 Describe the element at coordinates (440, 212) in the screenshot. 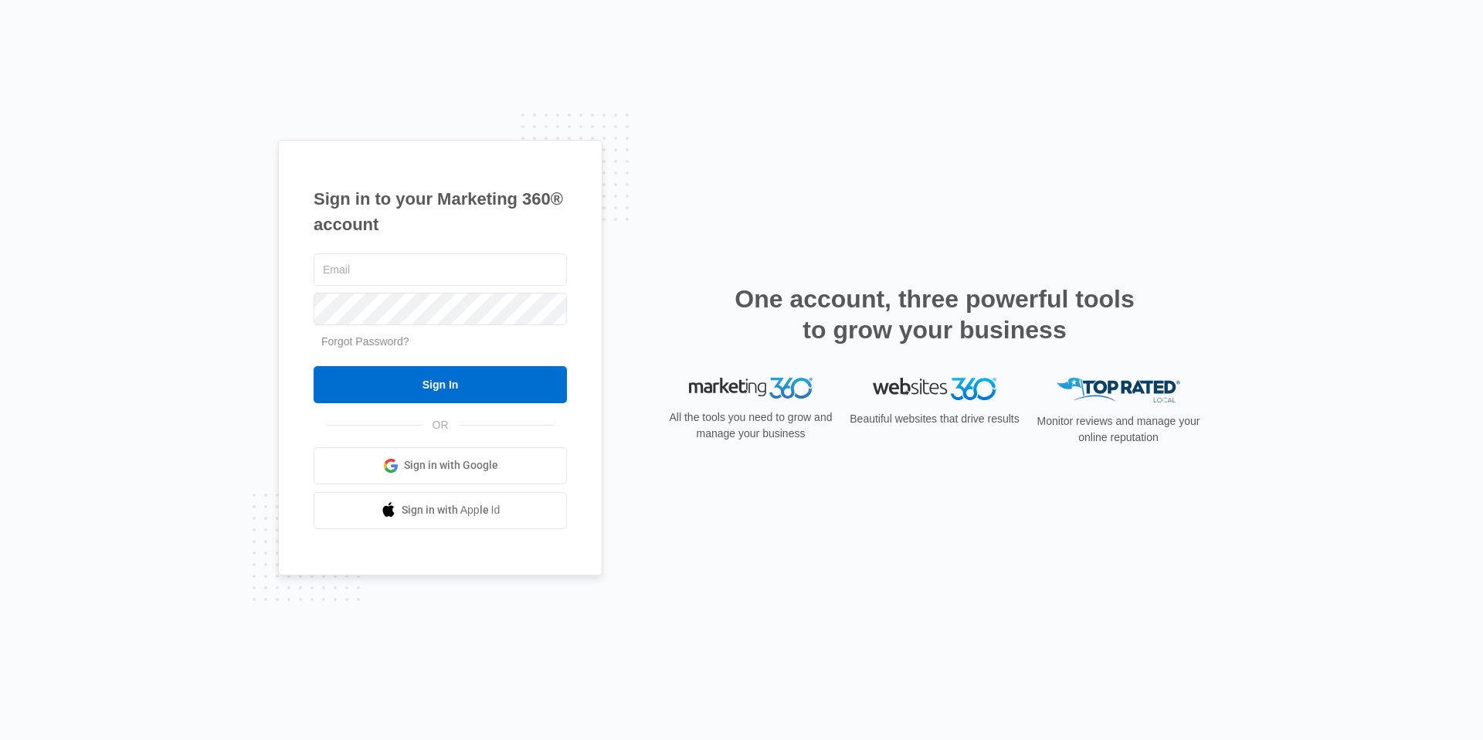

I see `h1: Sign in to your Marketing 360® account` at that location.